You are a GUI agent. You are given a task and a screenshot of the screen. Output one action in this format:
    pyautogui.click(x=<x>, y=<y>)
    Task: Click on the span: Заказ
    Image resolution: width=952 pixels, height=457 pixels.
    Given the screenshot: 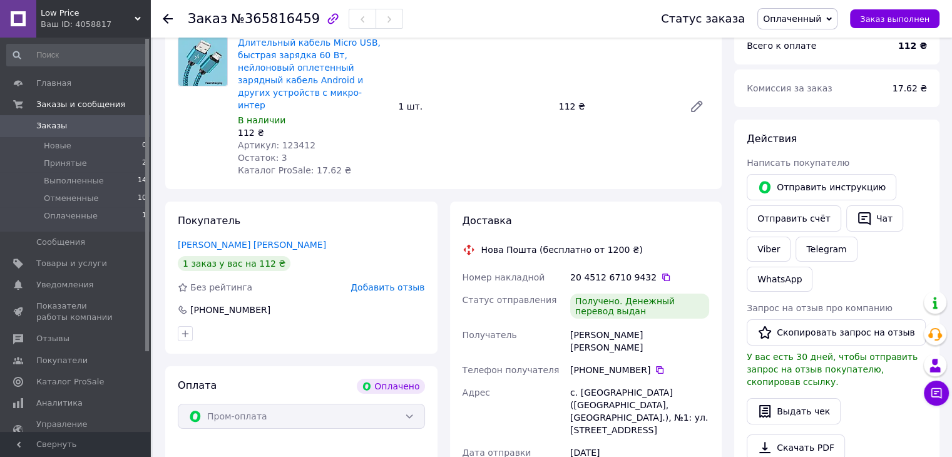 What is the action you would take?
    pyautogui.click(x=207, y=19)
    